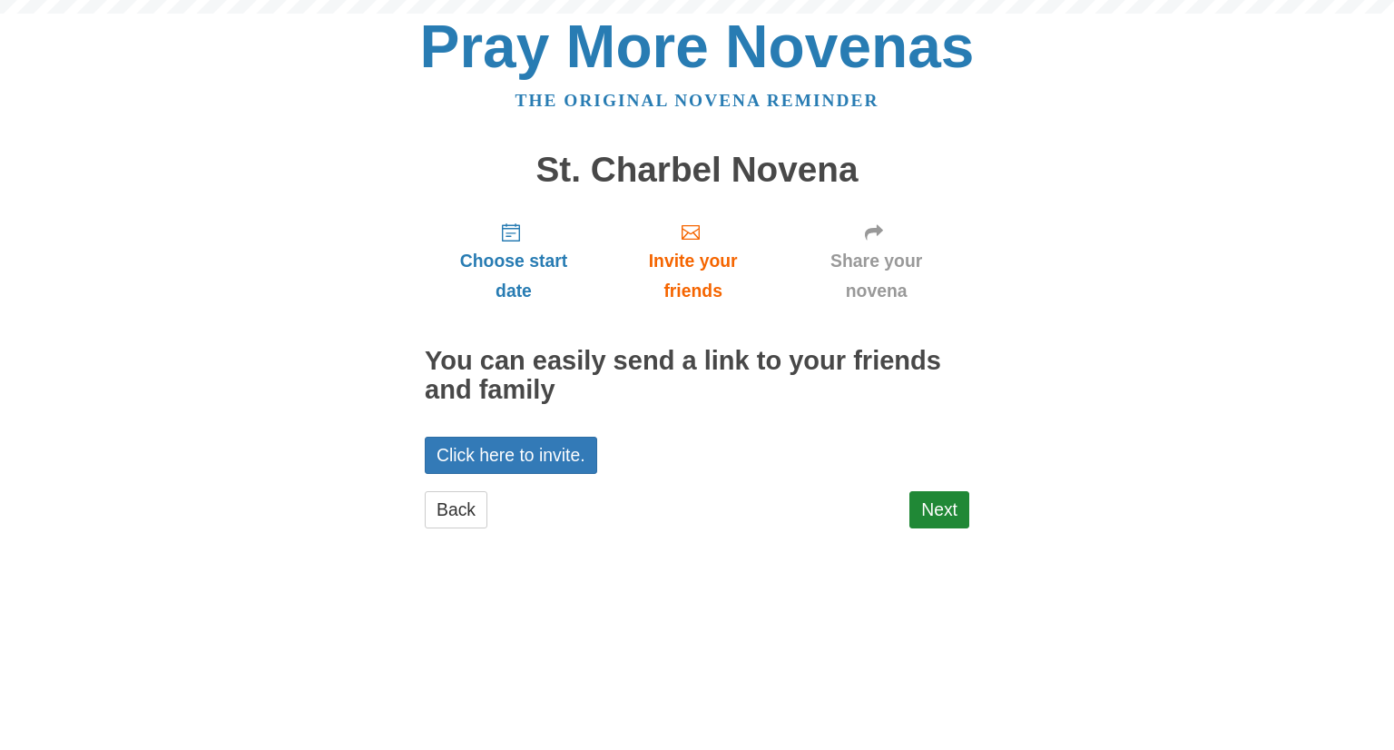  I want to click on a: Pray More Novenas, so click(697, 46).